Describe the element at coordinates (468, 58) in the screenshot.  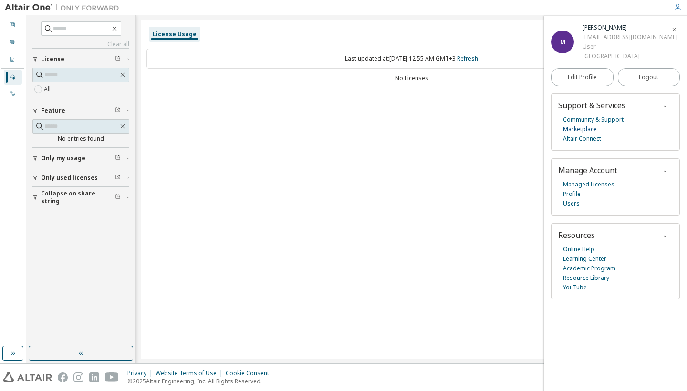
I see `a: Refresh` at that location.